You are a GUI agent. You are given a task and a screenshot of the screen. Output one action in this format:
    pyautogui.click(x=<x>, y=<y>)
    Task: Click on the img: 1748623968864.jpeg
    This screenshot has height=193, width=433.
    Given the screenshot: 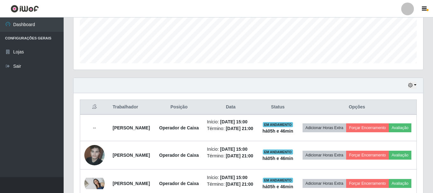 What is the action you would take?
    pyautogui.click(x=95, y=184)
    